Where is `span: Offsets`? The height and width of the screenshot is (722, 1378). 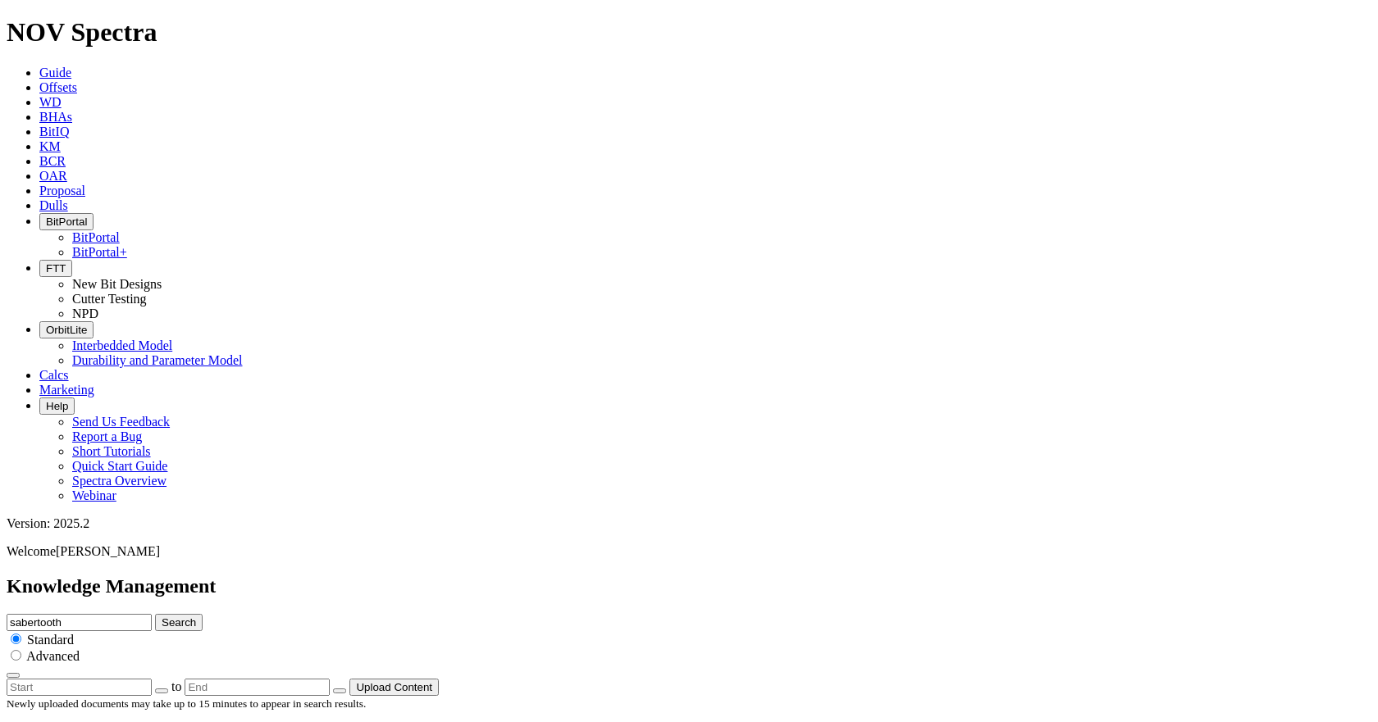
span: Offsets is located at coordinates (58, 87).